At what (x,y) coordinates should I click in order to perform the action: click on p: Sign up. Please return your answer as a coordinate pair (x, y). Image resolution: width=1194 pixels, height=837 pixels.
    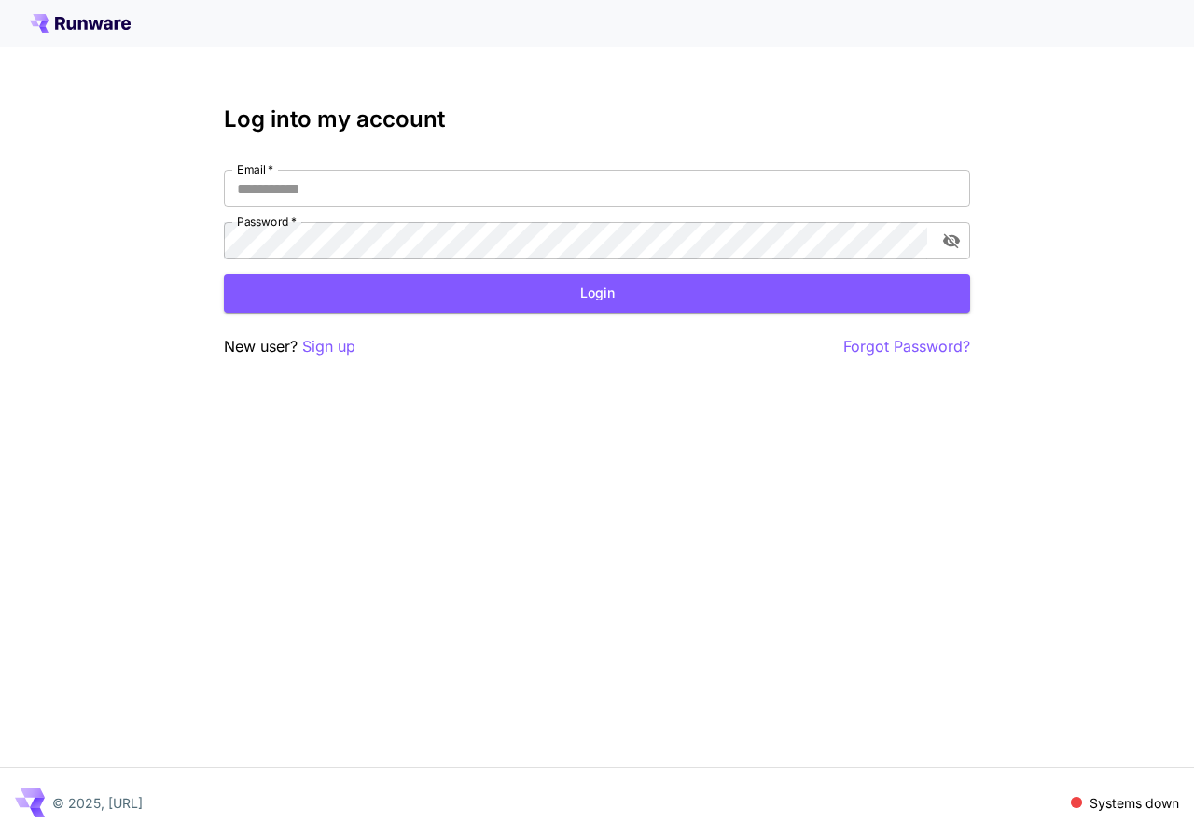
    Looking at the image, I should click on (328, 346).